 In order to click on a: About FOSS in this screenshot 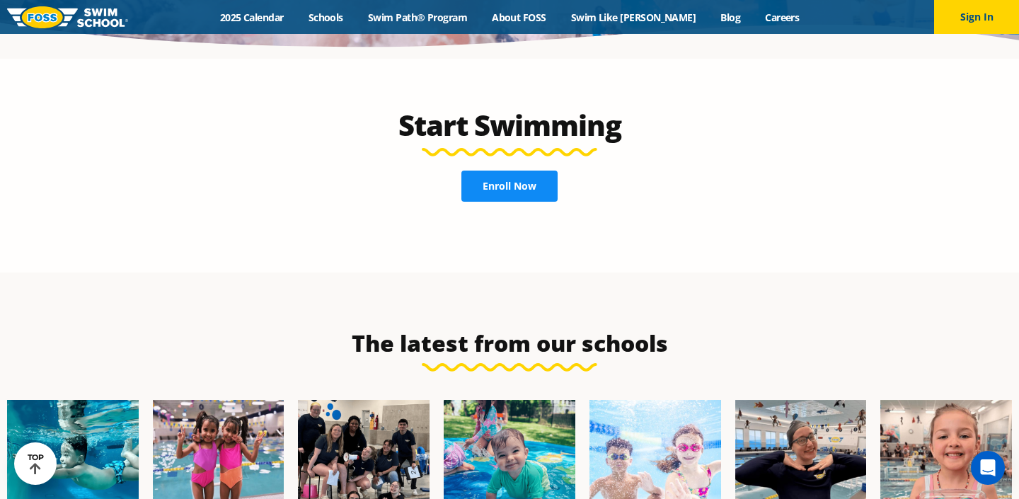, I will do `click(520, 17)`.